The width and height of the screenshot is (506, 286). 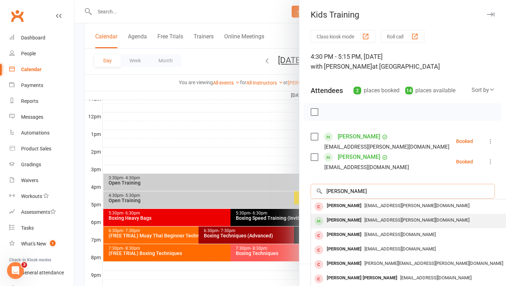 What do you see at coordinates (33, 38) in the screenshot?
I see `div: Dashboard` at bounding box center [33, 38].